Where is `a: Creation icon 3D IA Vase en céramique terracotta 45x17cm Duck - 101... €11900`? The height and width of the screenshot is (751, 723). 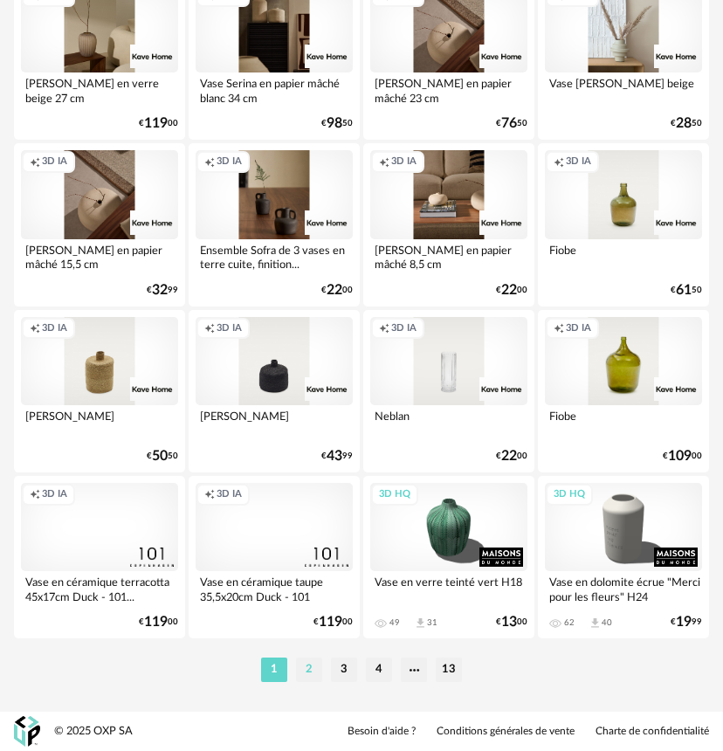 a: Creation icon 3D IA Vase en céramique terracotta 45x17cm Duck - 101... €11900 is located at coordinates (100, 557).